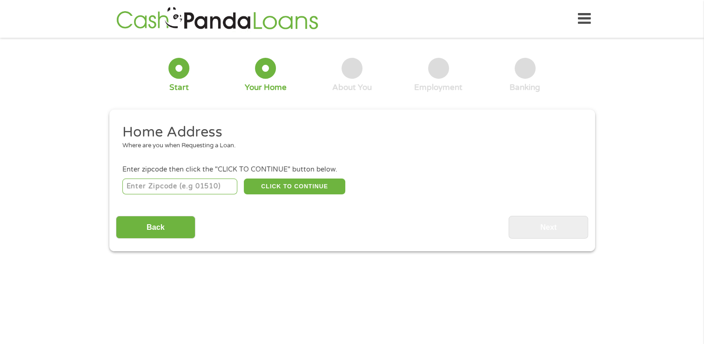 This screenshot has height=344, width=704. I want to click on input: Next, so click(548, 227).